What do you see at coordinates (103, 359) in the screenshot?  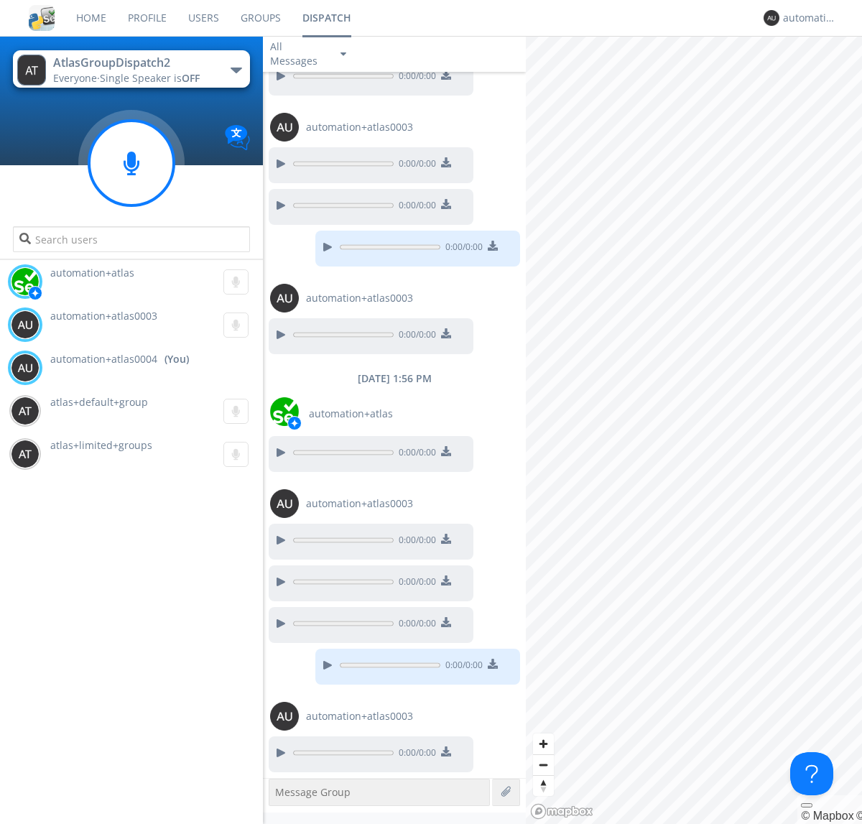 I see `span: automation+atlas0004` at bounding box center [103, 359].